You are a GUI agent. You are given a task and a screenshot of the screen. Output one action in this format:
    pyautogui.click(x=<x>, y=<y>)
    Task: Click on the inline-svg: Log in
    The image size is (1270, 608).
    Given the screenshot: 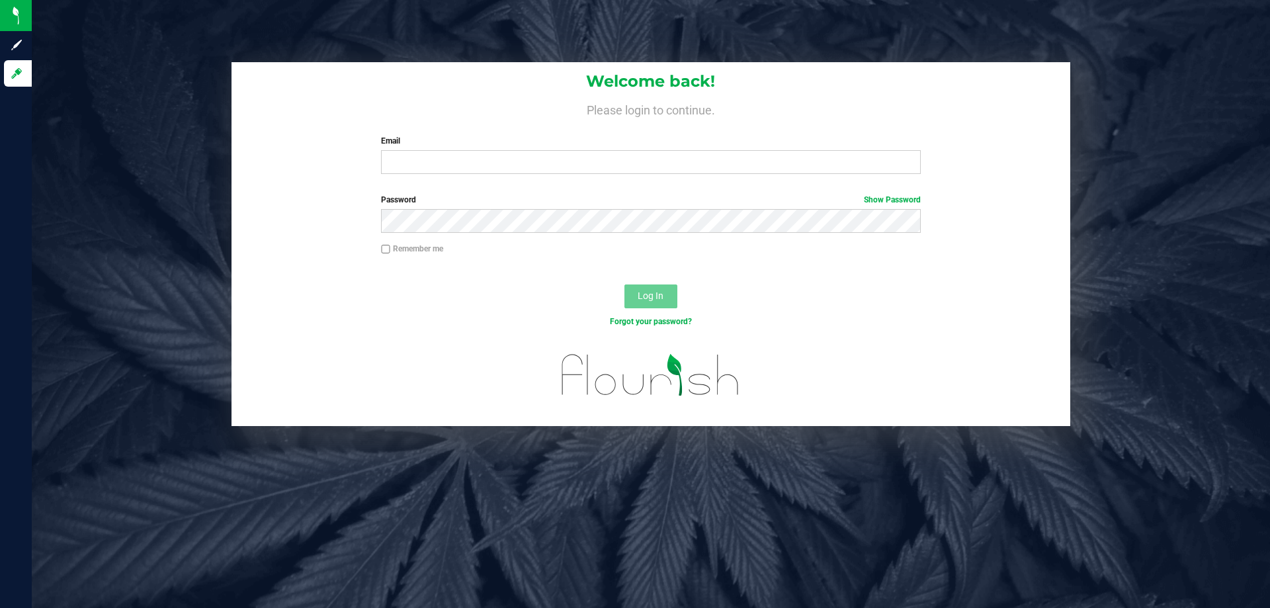 What is the action you would take?
    pyautogui.click(x=17, y=73)
    